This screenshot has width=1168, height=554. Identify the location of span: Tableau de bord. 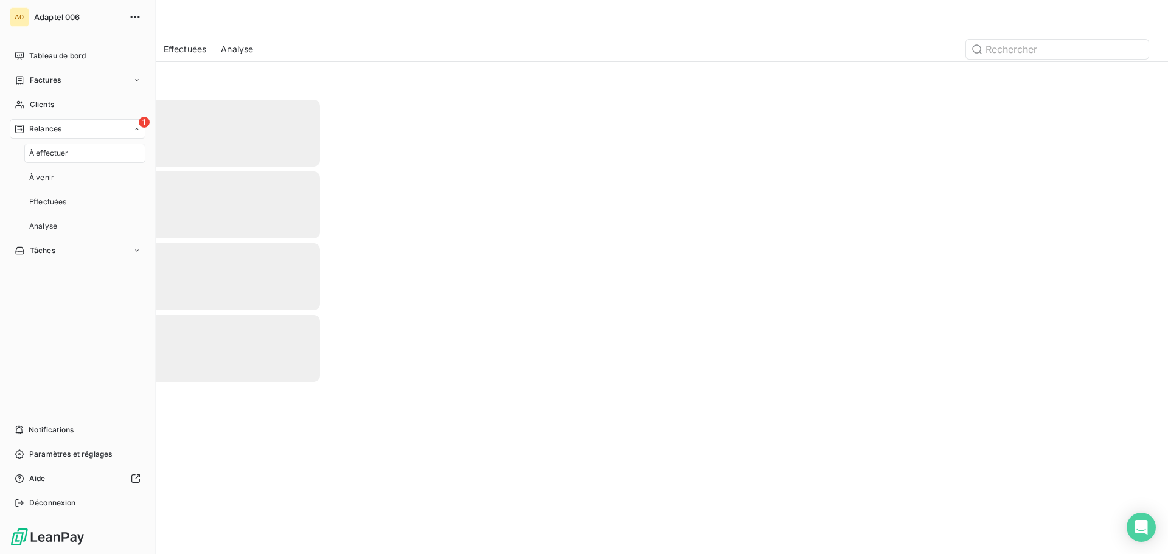
(57, 56).